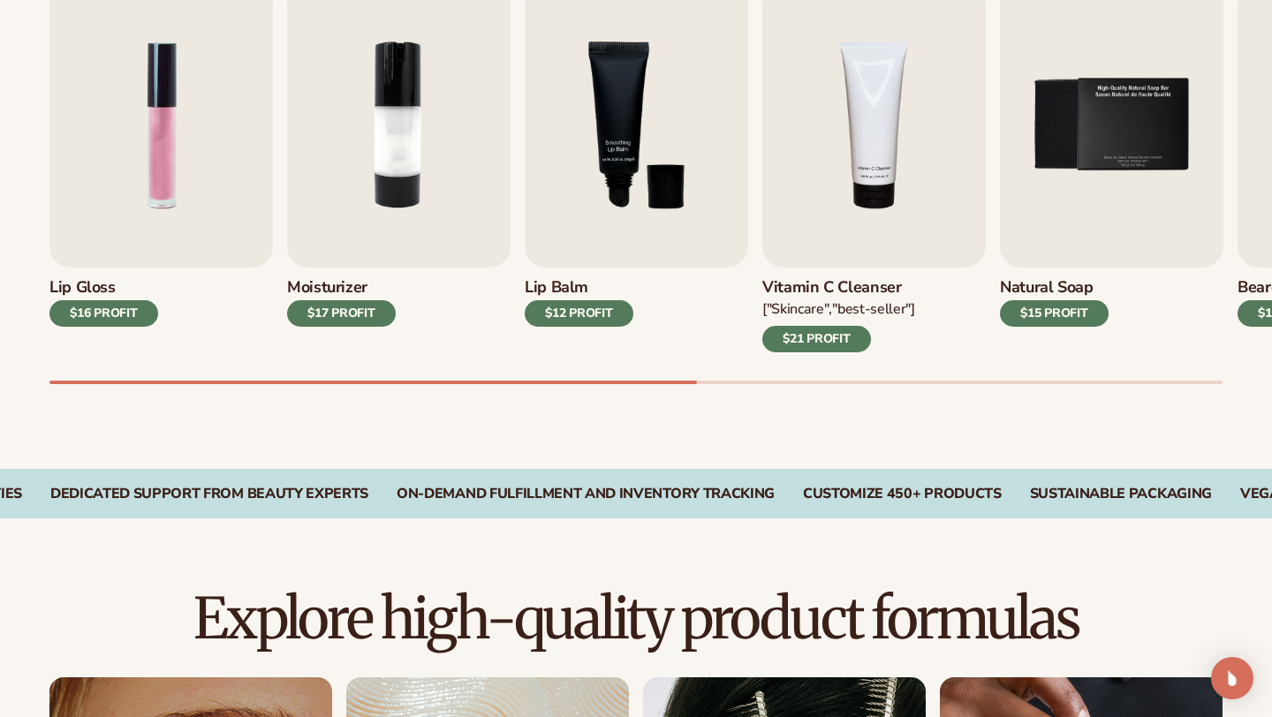  What do you see at coordinates (1121, 494) in the screenshot?
I see `div: SUSTAINABLE PACKAGING` at bounding box center [1121, 494].